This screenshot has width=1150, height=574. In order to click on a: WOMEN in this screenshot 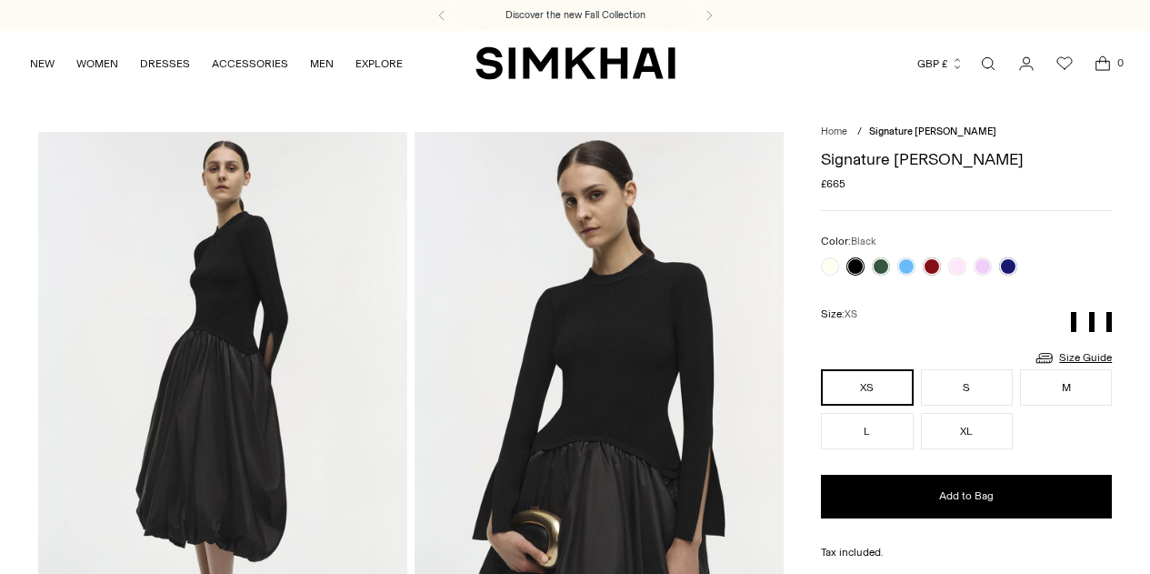, I will do `click(97, 64)`.